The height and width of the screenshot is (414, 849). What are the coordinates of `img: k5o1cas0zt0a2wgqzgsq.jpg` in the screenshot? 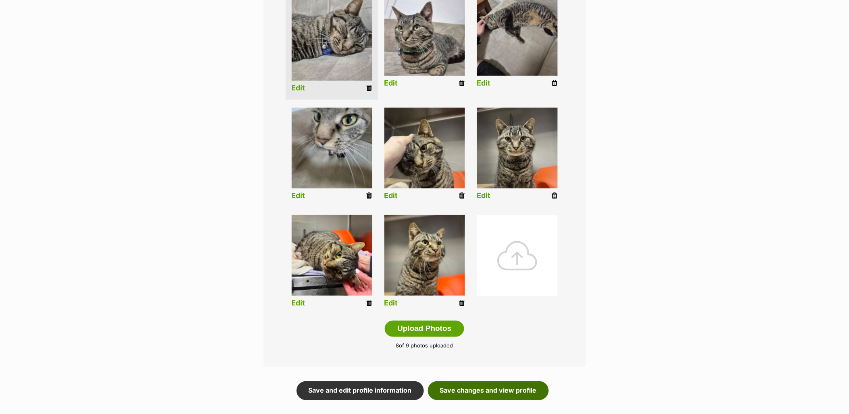 It's located at (425, 255).